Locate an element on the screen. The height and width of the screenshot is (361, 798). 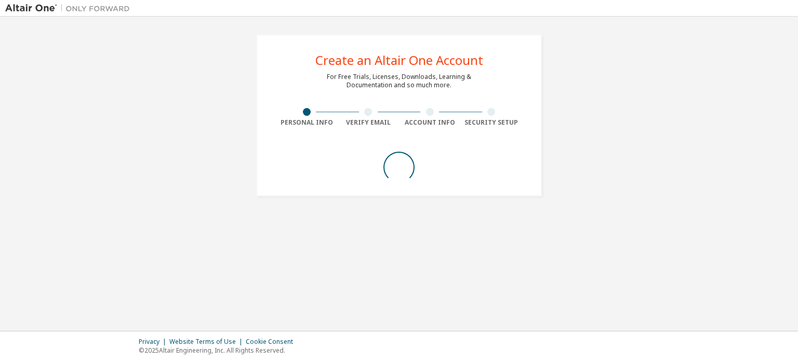
div: Personal Info is located at coordinates (307, 123).